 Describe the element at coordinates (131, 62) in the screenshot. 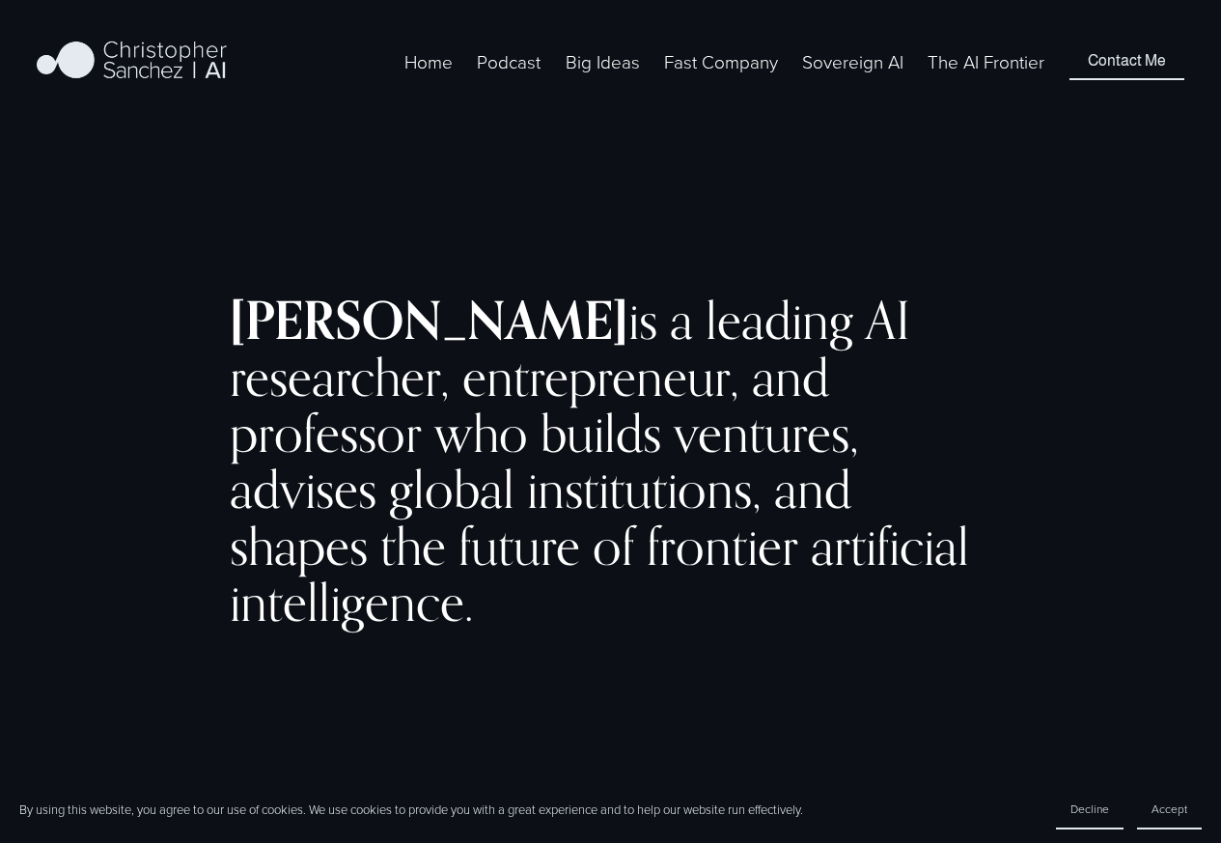

I see `img: Christopher Sanchez | AI` at that location.